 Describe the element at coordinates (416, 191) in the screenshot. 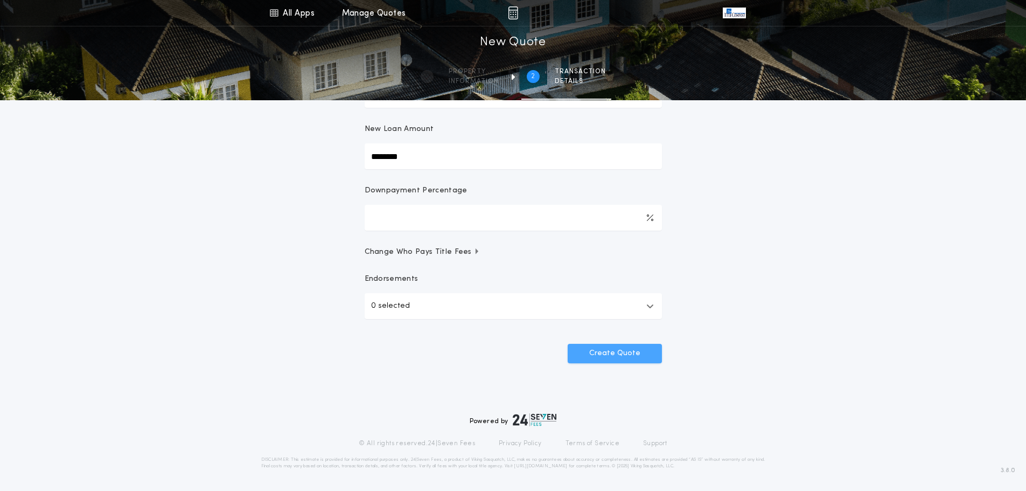

I see `p: Downpayment Percentage` at that location.